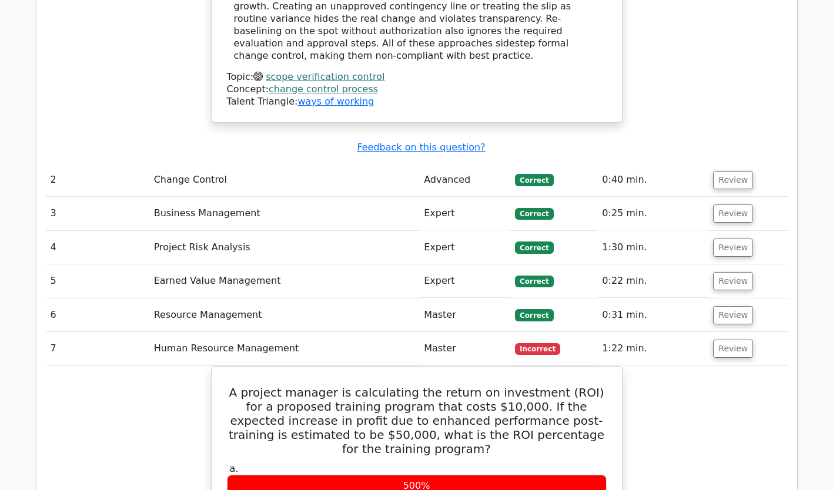  Describe the element at coordinates (417, 89) in the screenshot. I see `div: Concept:` at that location.